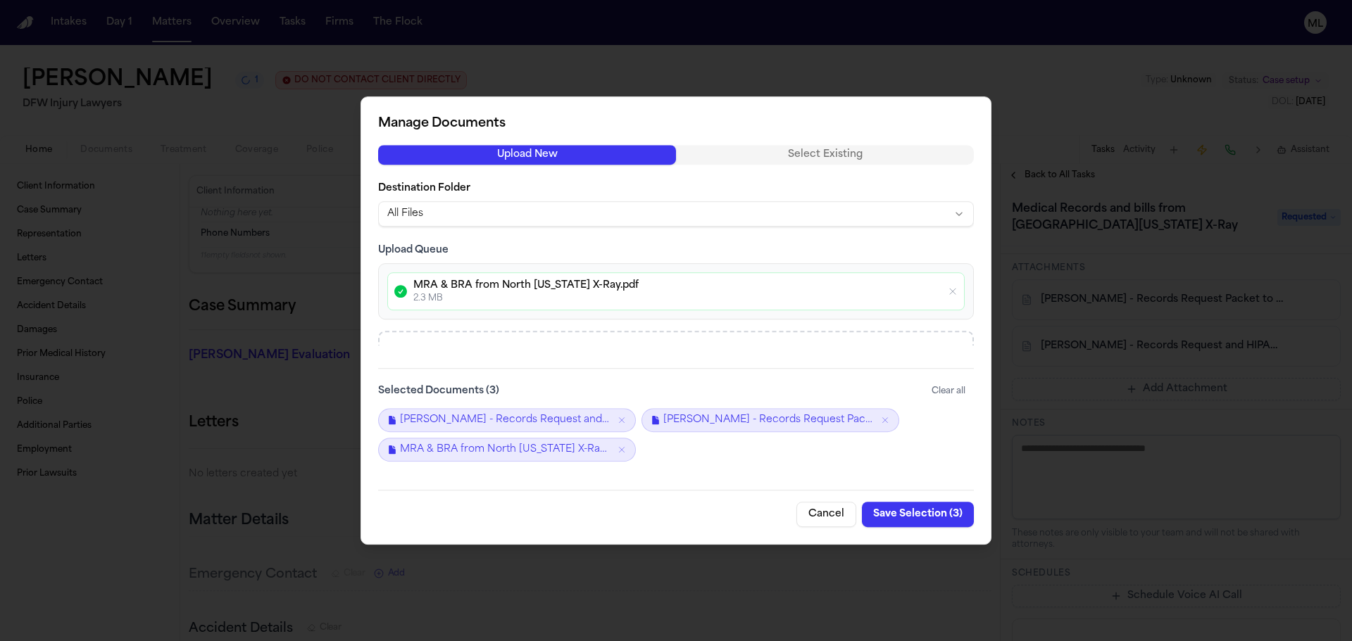 The height and width of the screenshot is (641, 1352). What do you see at coordinates (622, 420) in the screenshot?
I see `button: Remove L. Gray - Records Request and HIPAA Release to North Texas X-Ray - 8.19.25` at bounding box center [622, 420].